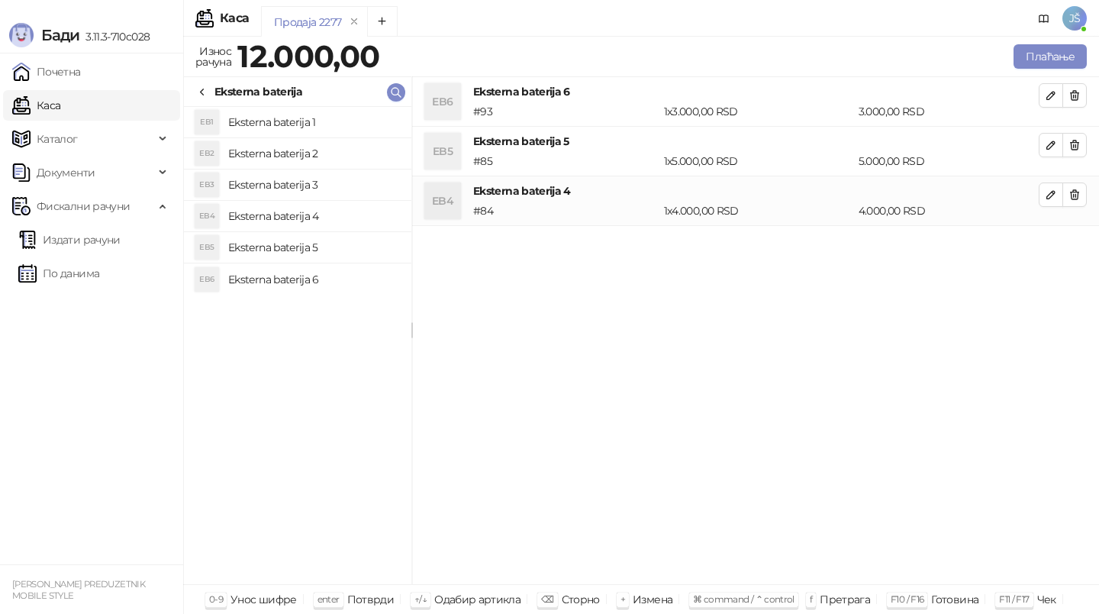 Image resolution: width=1099 pixels, height=614 pixels. Describe the element at coordinates (66, 172) in the screenshot. I see `span: Документи` at that location.